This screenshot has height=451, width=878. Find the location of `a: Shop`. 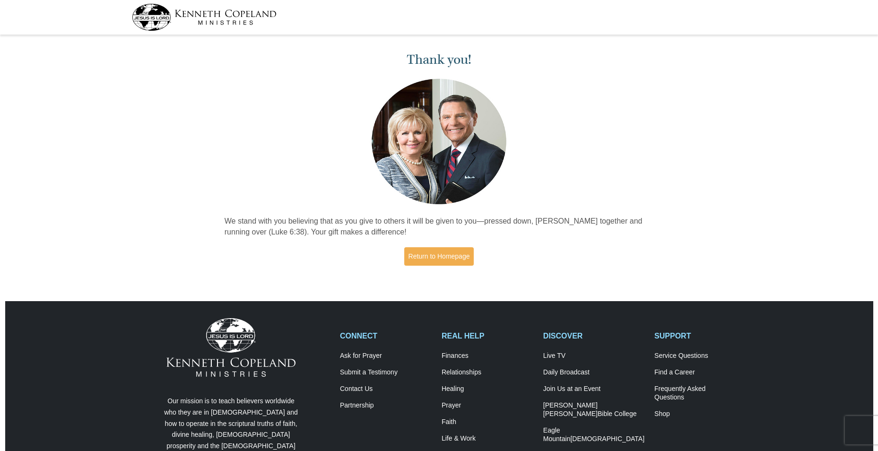

a: Shop is located at coordinates (700, 414).